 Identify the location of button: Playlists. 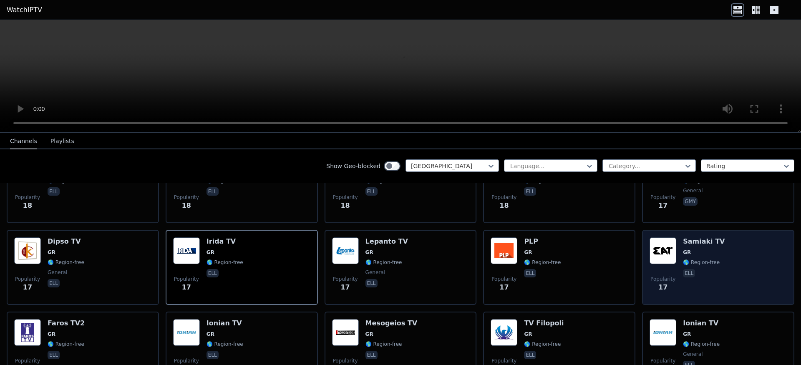
(62, 141).